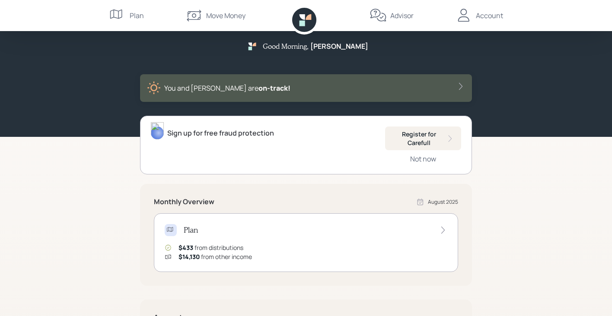 The height and width of the screenshot is (316, 612). I want to click on h5: Monthly Overview, so click(184, 202).